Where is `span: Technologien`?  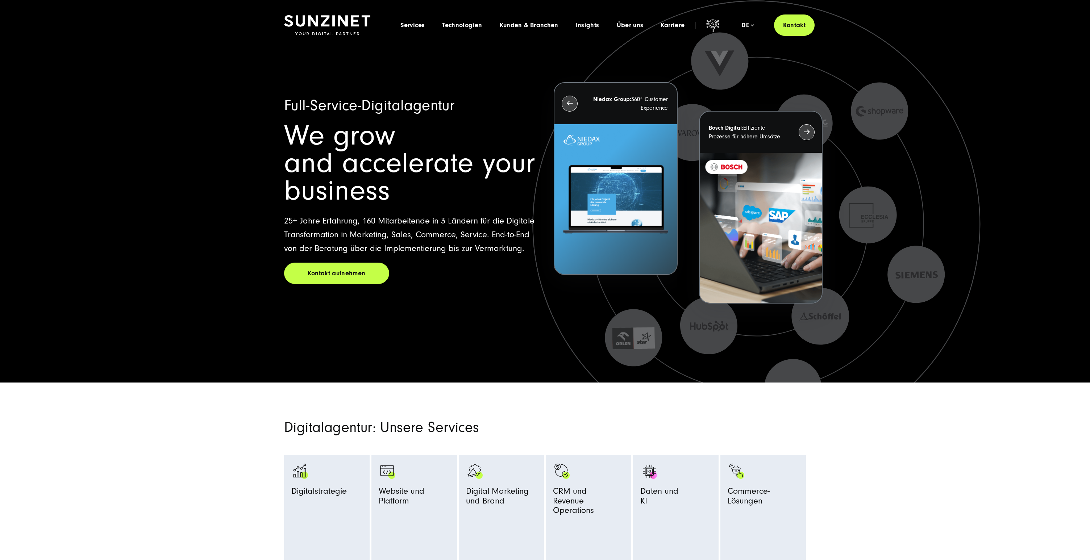
span: Technologien is located at coordinates (462, 25).